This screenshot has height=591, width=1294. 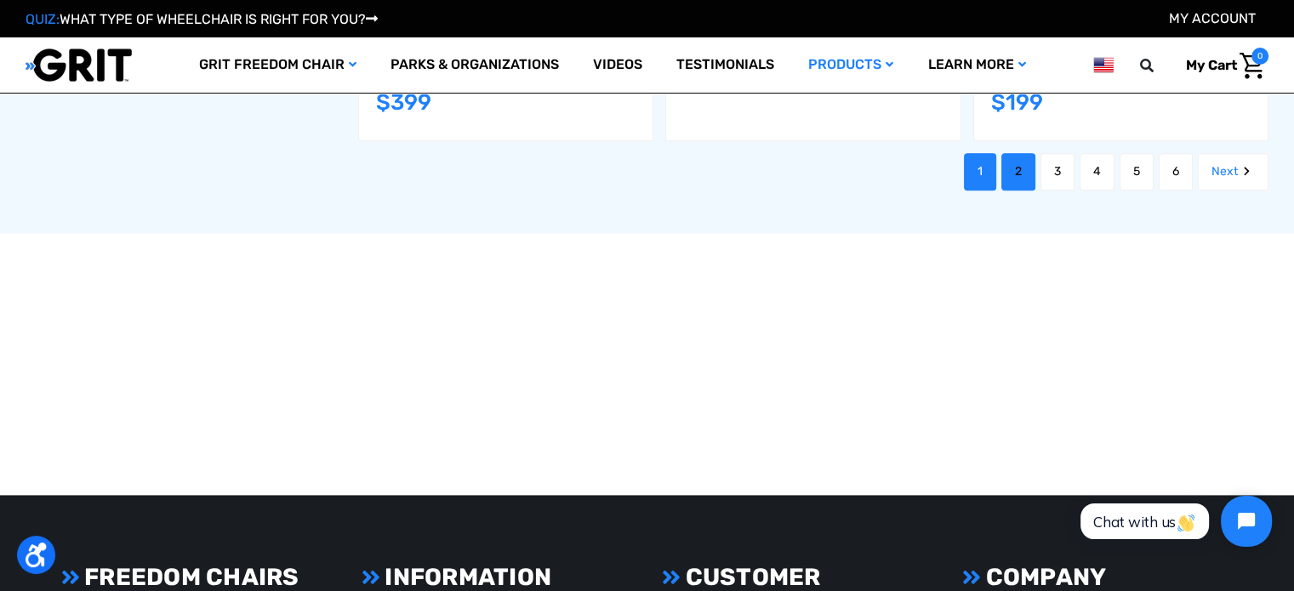 I want to click on a: Page 4 of 6, so click(x=1096, y=172).